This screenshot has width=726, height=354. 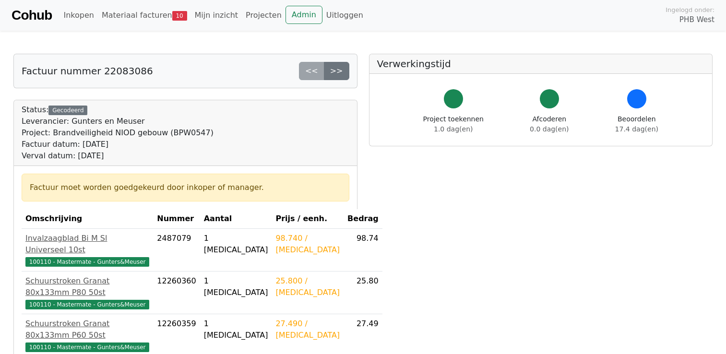 I want to click on div: Schuurstroken Granat 80x133mm P80 50st, so click(x=87, y=287).